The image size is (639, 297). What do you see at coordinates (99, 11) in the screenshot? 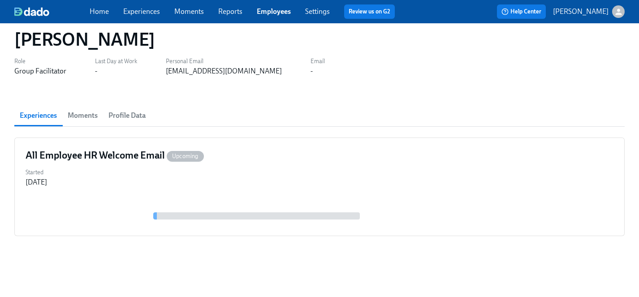
I see `a: Home` at bounding box center [99, 11].